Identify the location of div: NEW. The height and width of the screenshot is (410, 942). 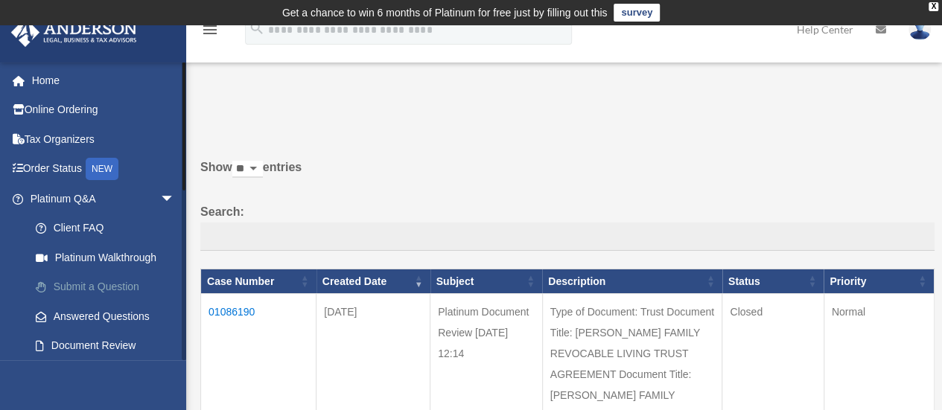
(102, 169).